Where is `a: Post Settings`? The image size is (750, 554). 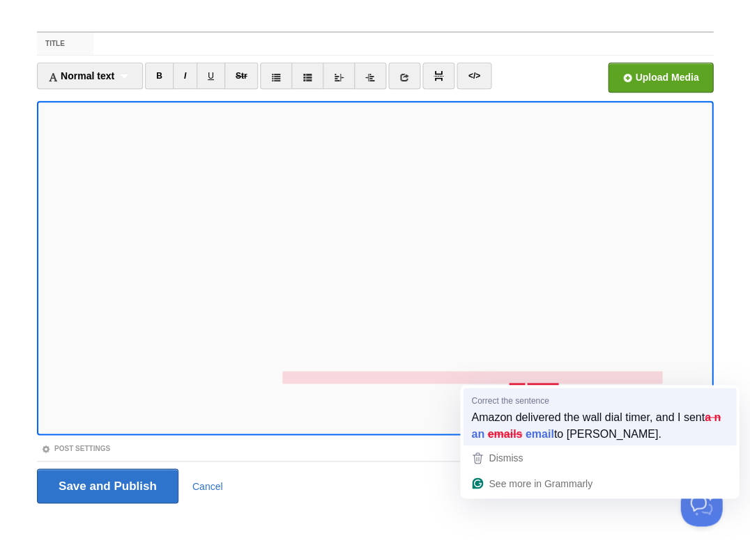 a: Post Settings is located at coordinates (75, 448).